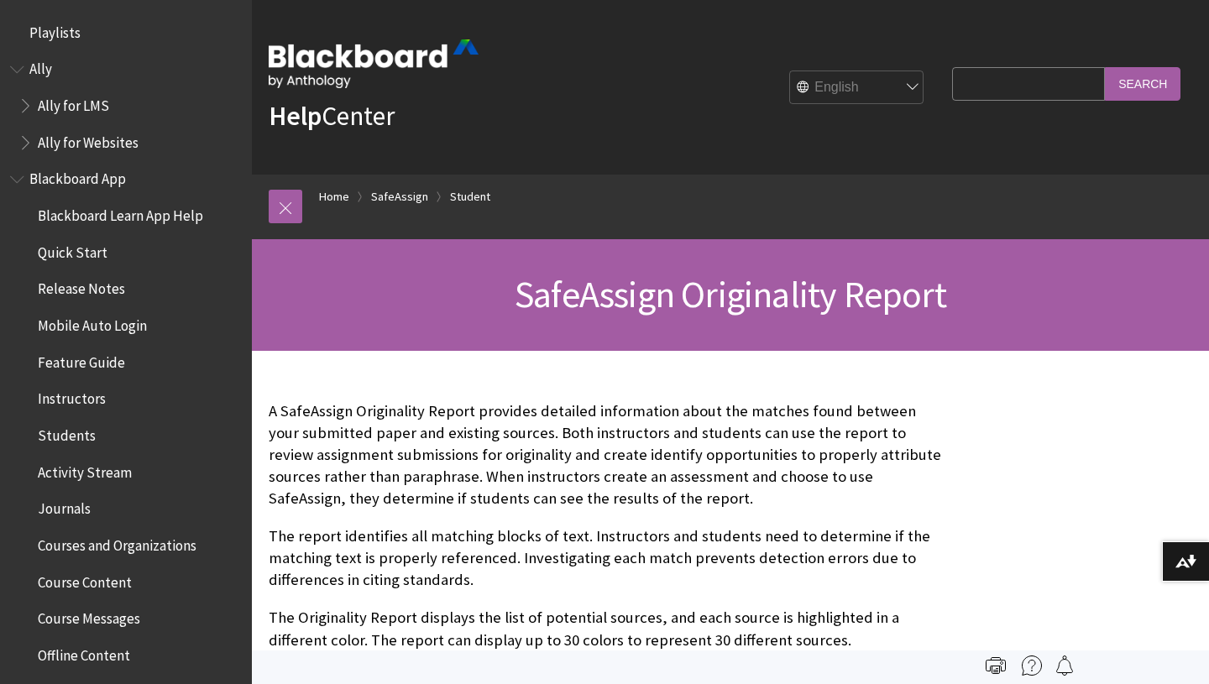 The height and width of the screenshot is (684, 1209). I want to click on p: A SafeAssign Originality Report provides detailed information about the matches found between you..., so click(606, 455).